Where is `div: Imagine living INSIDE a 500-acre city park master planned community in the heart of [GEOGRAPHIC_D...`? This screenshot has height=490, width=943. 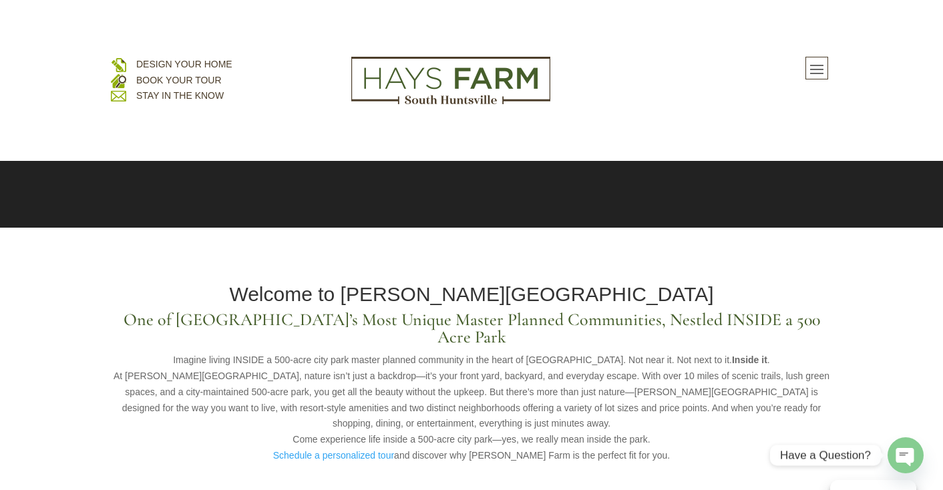
div: Imagine living INSIDE a 500-acre city park master planned community in the heart of [GEOGRAPHIC_D... is located at coordinates (472, 361).